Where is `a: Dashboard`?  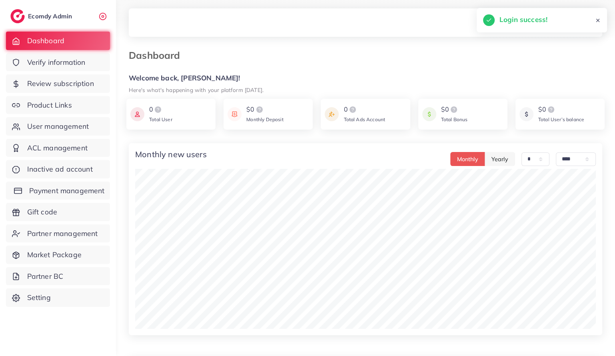
a: Dashboard is located at coordinates (58, 41).